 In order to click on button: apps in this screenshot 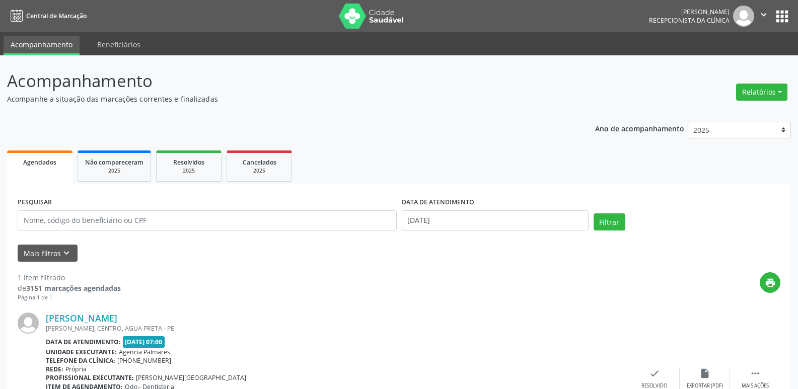, I will do `click(782, 16)`.